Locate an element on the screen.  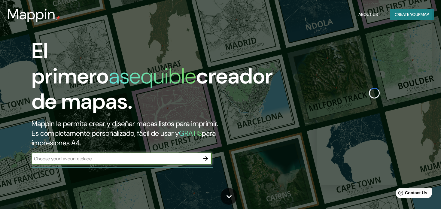
h1: El primero creador de mapas. is located at coordinates (152, 79).